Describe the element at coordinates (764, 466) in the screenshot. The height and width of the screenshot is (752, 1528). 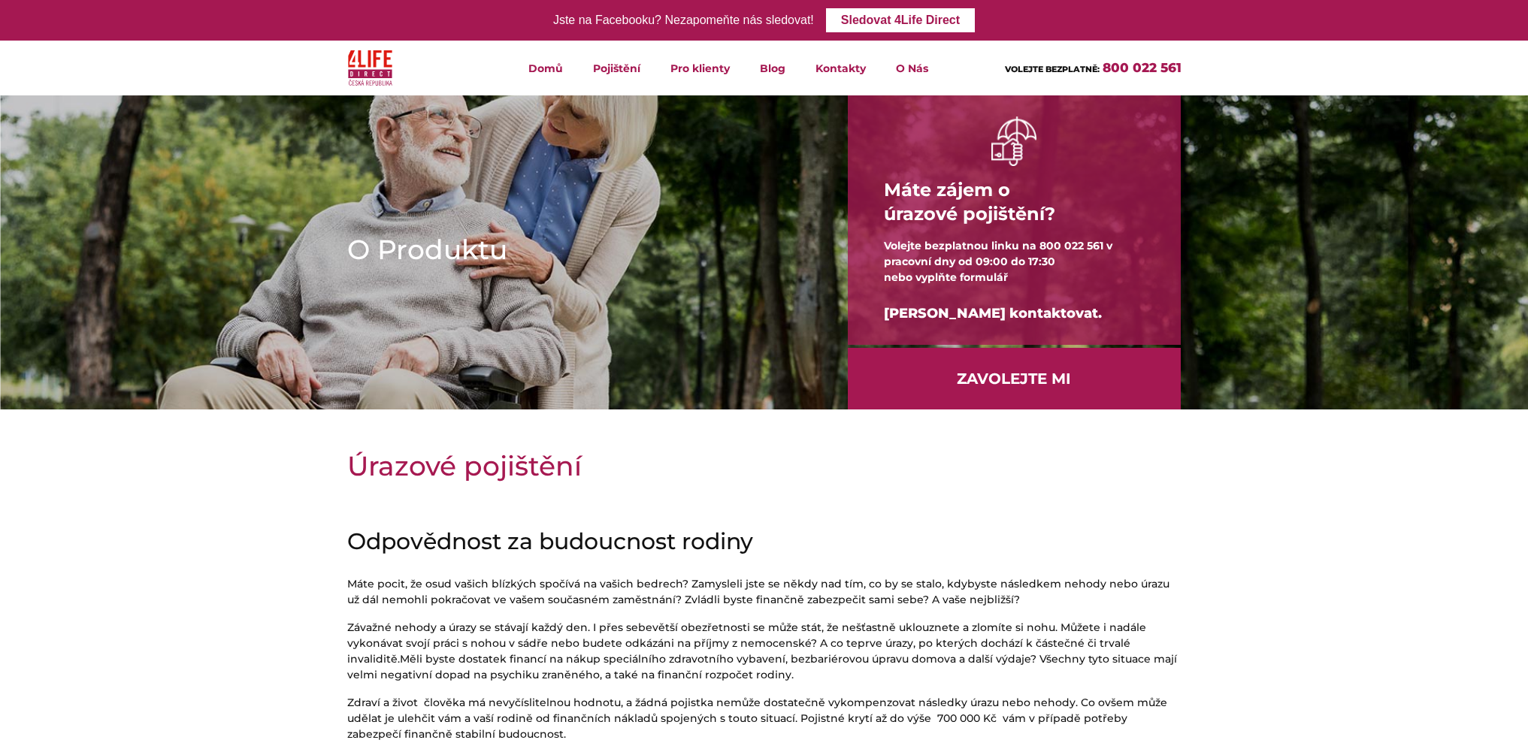
I see `h1: Úrazové pojištění` at that location.